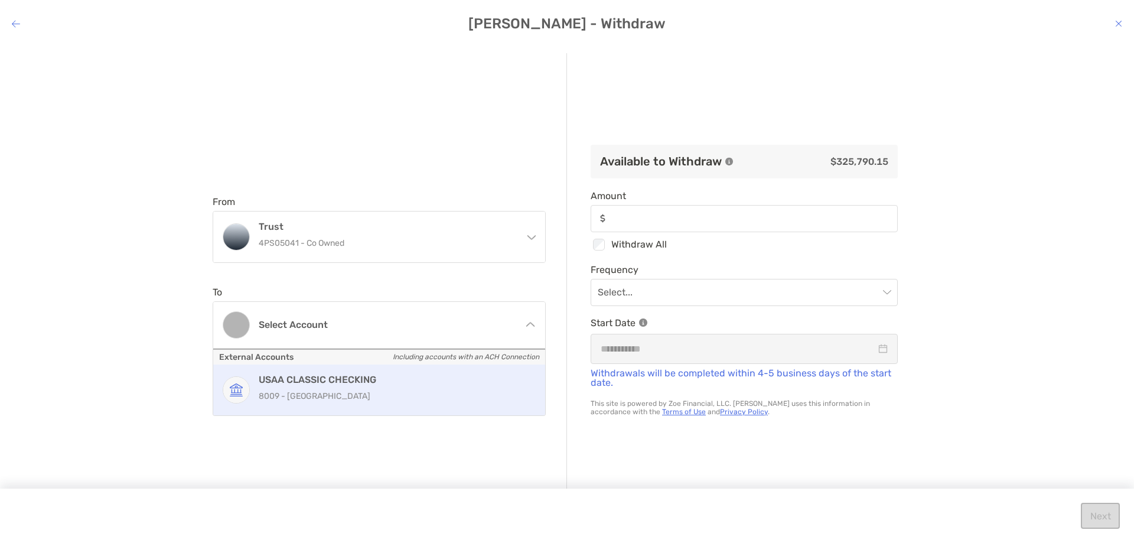  Describe the element at coordinates (379, 356) in the screenshot. I see `p: External Accounts` at that location.